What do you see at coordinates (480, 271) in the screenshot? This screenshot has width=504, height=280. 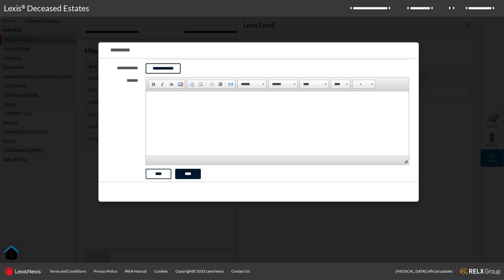 I see `img: RELX_logo.65c3eebe.png` at bounding box center [480, 271].